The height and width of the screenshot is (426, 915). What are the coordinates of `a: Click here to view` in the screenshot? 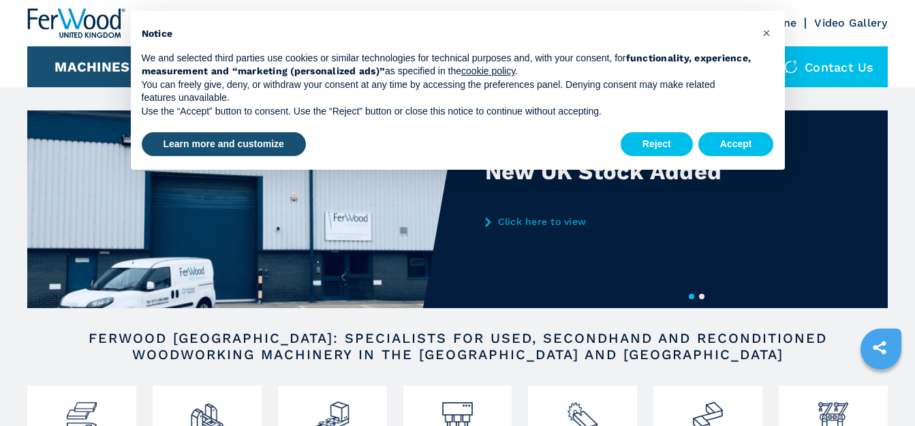 It's located at (619, 221).